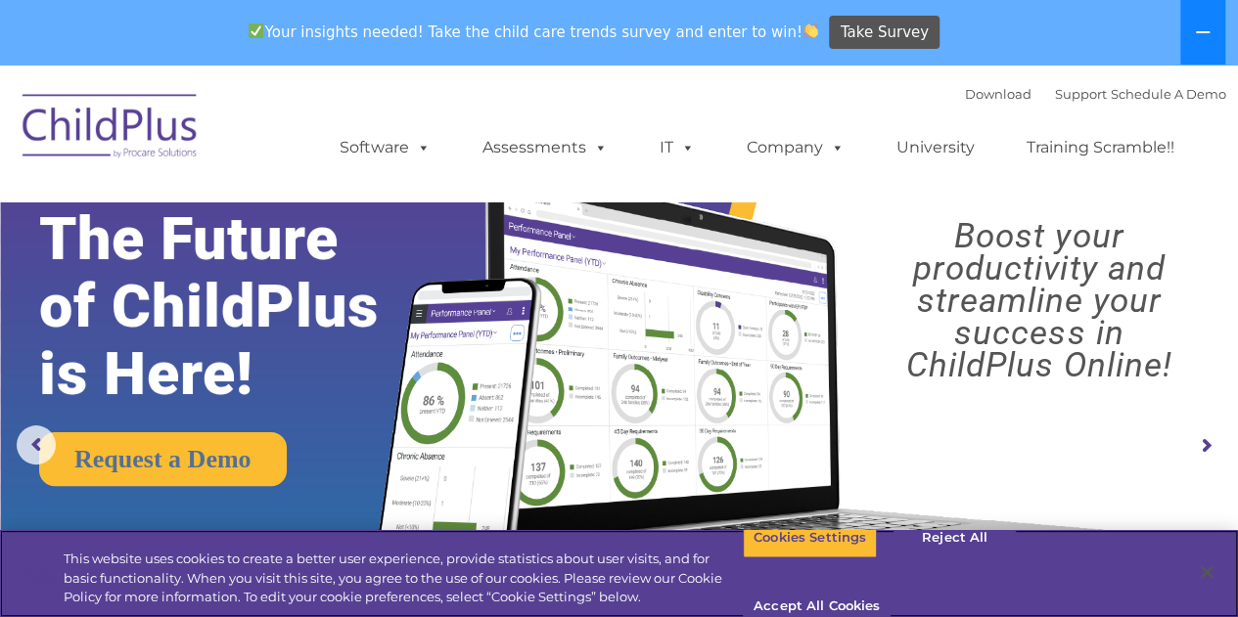 This screenshot has width=1238, height=617. I want to click on a: Software, so click(385, 148).